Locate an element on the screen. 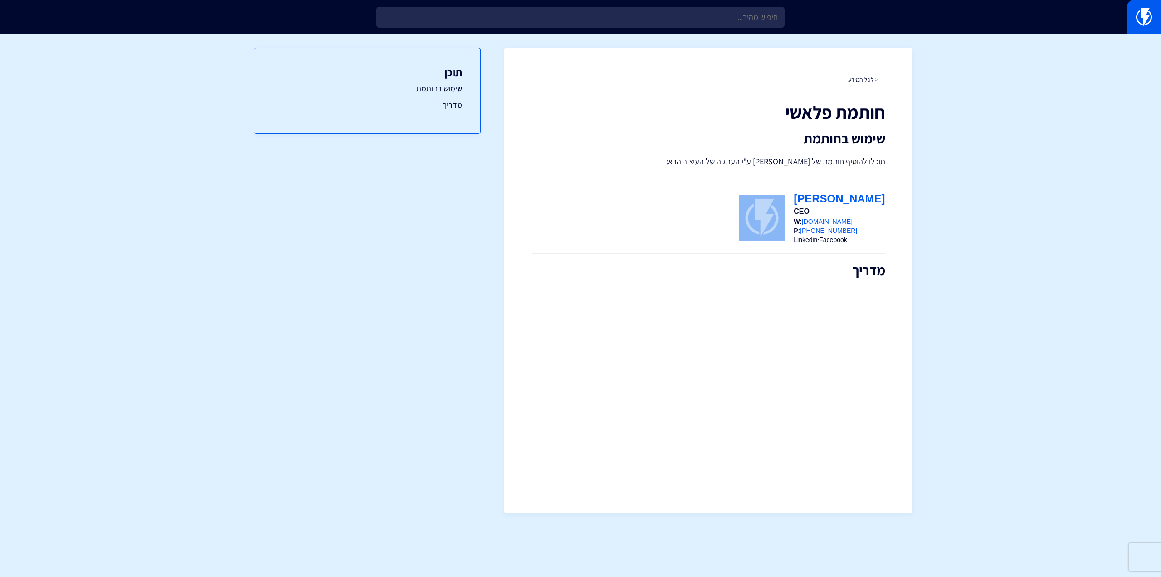  a: Linkedin is located at coordinates (806, 240).